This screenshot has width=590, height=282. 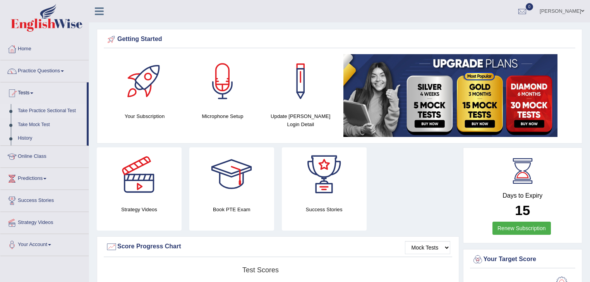 I want to click on a: Practice Questions, so click(x=45, y=70).